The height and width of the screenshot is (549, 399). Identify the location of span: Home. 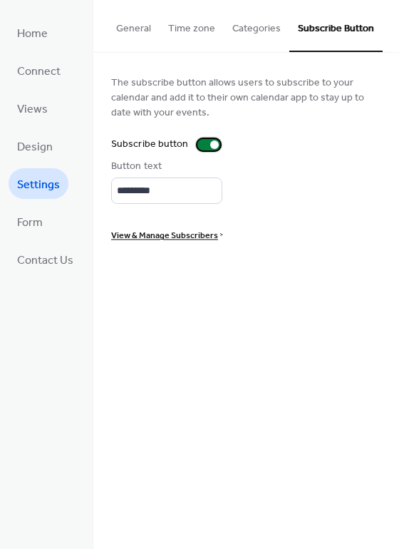
(32, 33).